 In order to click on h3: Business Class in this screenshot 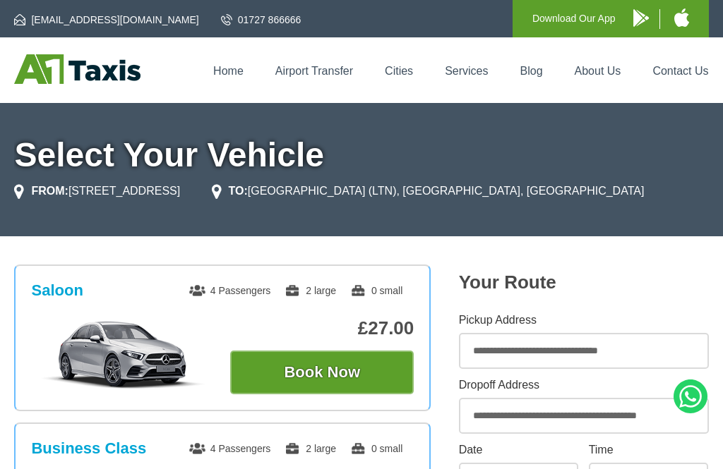, I will do `click(88, 449)`.